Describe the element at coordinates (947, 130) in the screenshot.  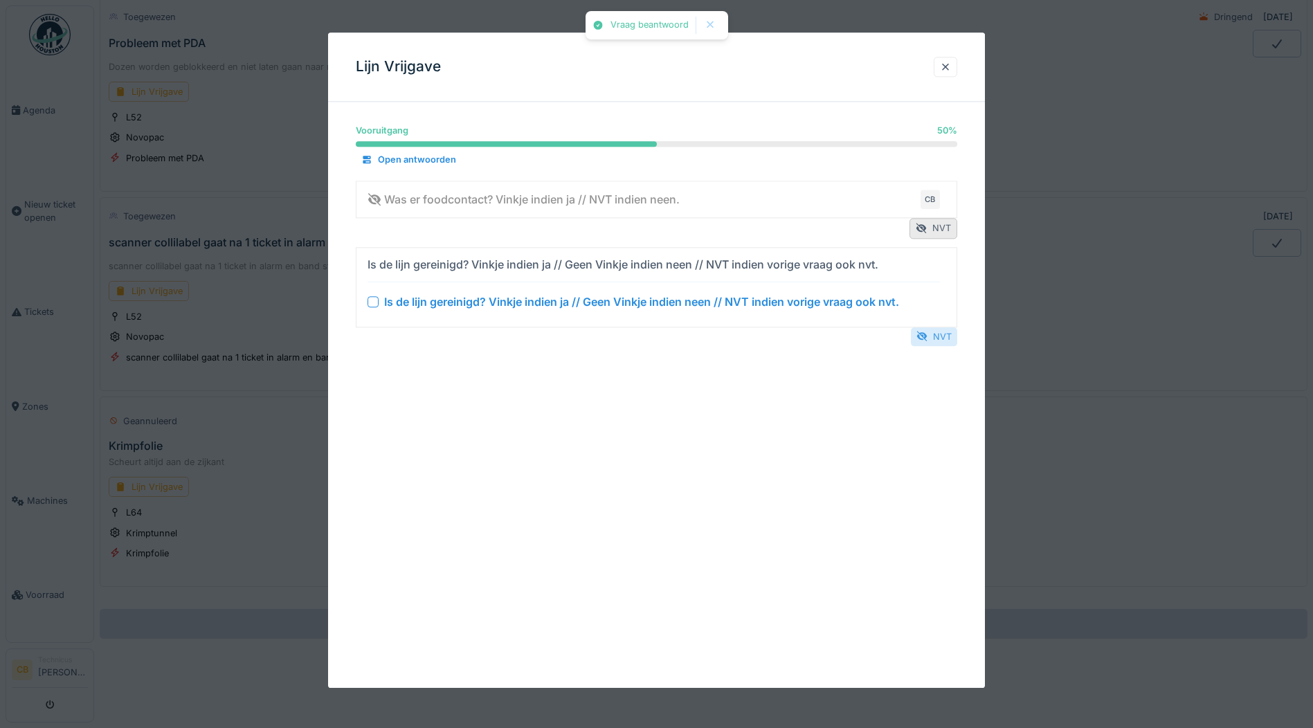
I see `div: 50 %` at that location.